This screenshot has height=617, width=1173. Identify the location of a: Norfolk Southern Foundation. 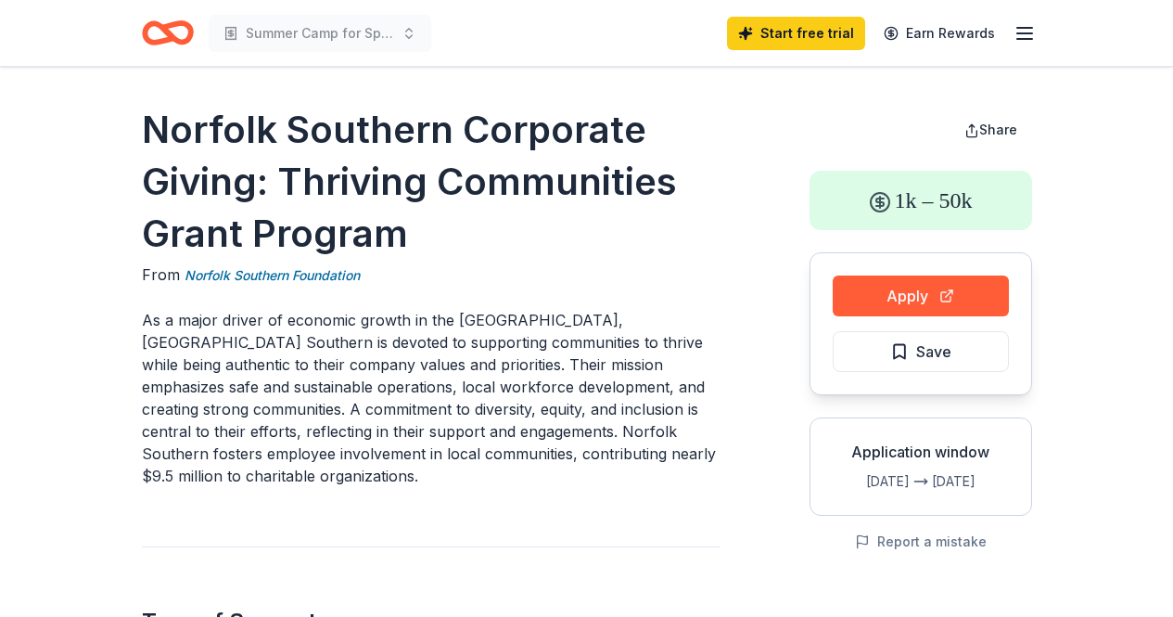
(272, 275).